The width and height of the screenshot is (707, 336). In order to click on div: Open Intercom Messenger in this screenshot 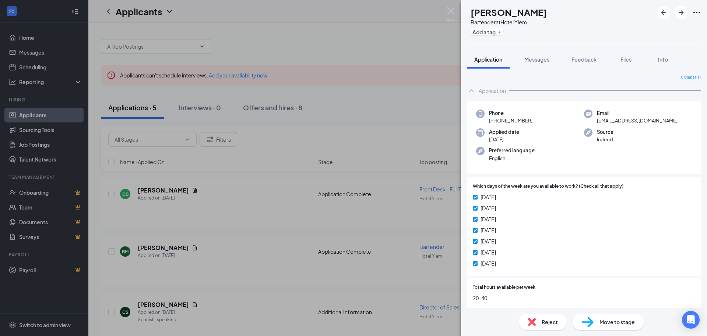, I will do `click(691, 319)`.